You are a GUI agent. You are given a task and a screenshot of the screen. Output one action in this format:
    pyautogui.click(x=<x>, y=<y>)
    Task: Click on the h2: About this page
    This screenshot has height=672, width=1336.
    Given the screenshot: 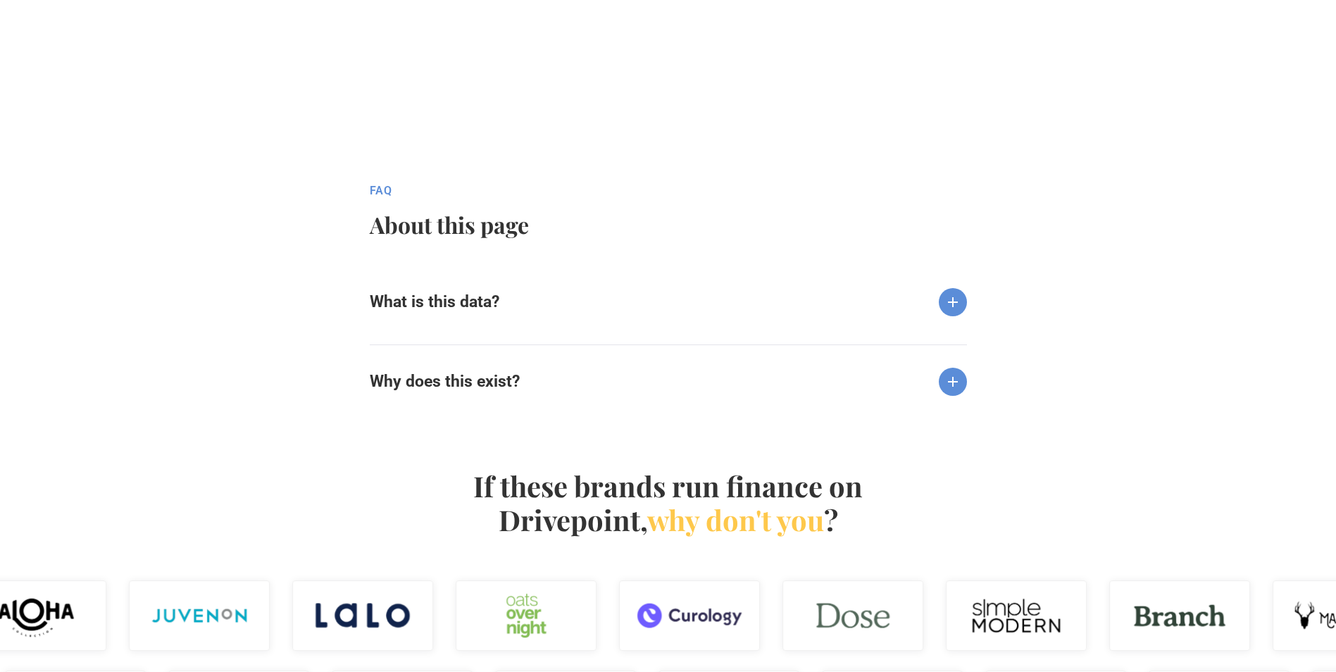 What is the action you would take?
    pyautogui.click(x=640, y=225)
    